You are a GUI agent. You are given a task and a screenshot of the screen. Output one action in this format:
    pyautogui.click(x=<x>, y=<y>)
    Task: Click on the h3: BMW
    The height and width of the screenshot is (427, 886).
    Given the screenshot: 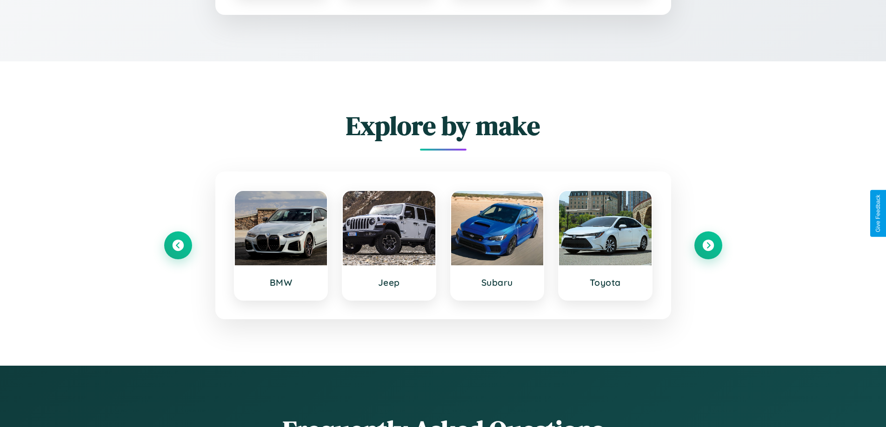 What is the action you would take?
    pyautogui.click(x=281, y=283)
    